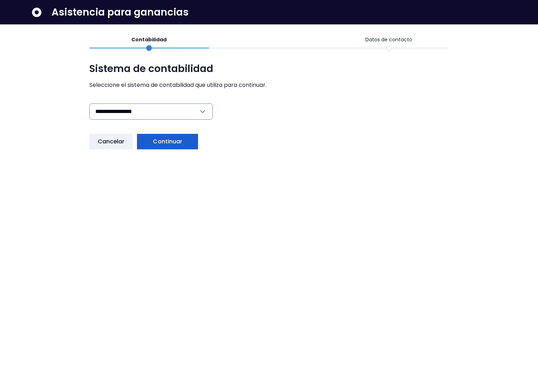 This screenshot has width=538, height=381. What do you see at coordinates (120, 12) in the screenshot?
I see `font: Asistencia para ganancias` at bounding box center [120, 12].